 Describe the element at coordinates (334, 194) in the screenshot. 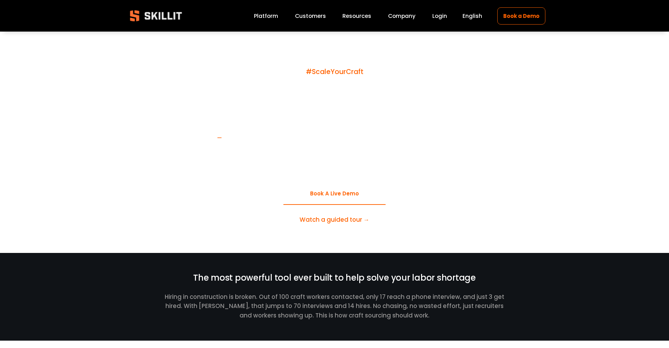

I see `a: Book A Live Demo` at that location.